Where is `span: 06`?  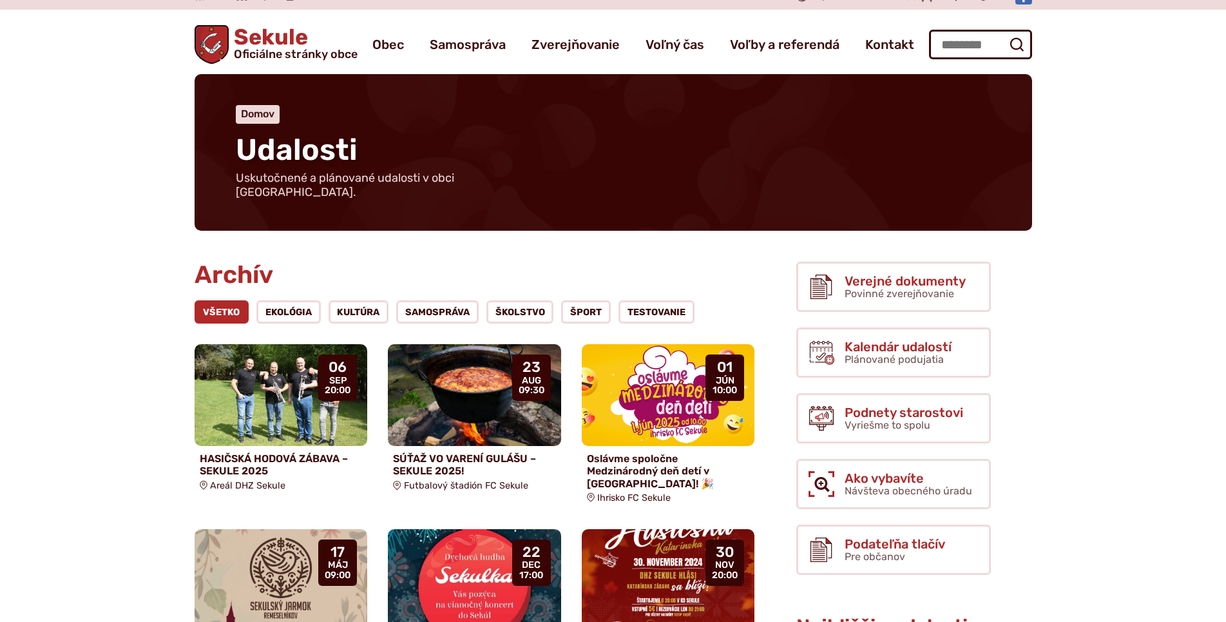 span: 06 is located at coordinates (338, 367).